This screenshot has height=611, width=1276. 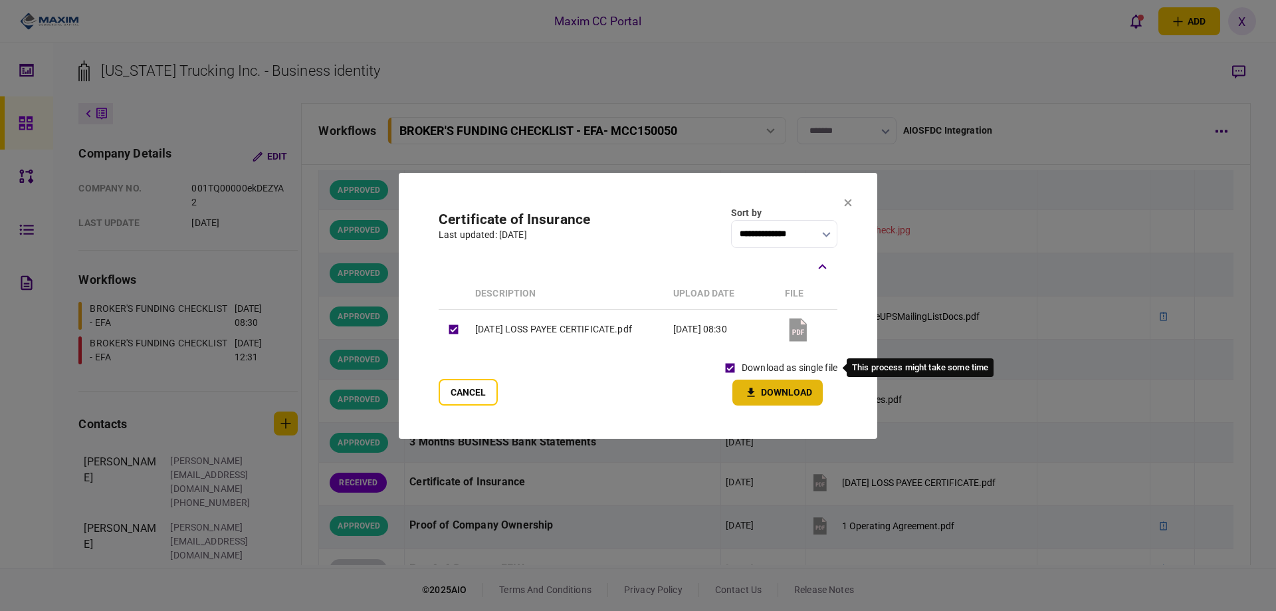 I want to click on button: Cancel, so click(x=468, y=392).